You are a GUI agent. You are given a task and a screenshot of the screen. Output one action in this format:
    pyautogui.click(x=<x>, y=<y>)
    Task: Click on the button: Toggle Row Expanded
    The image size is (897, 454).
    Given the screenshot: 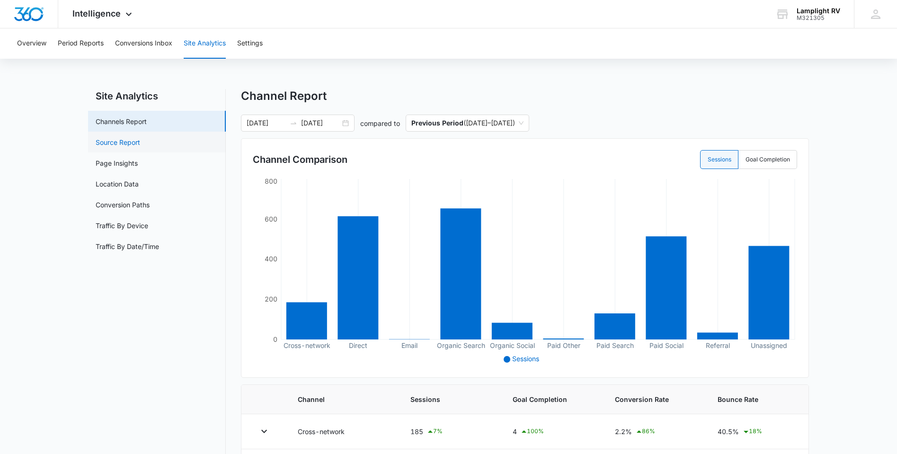 What is the action you would take?
    pyautogui.click(x=264, y=431)
    